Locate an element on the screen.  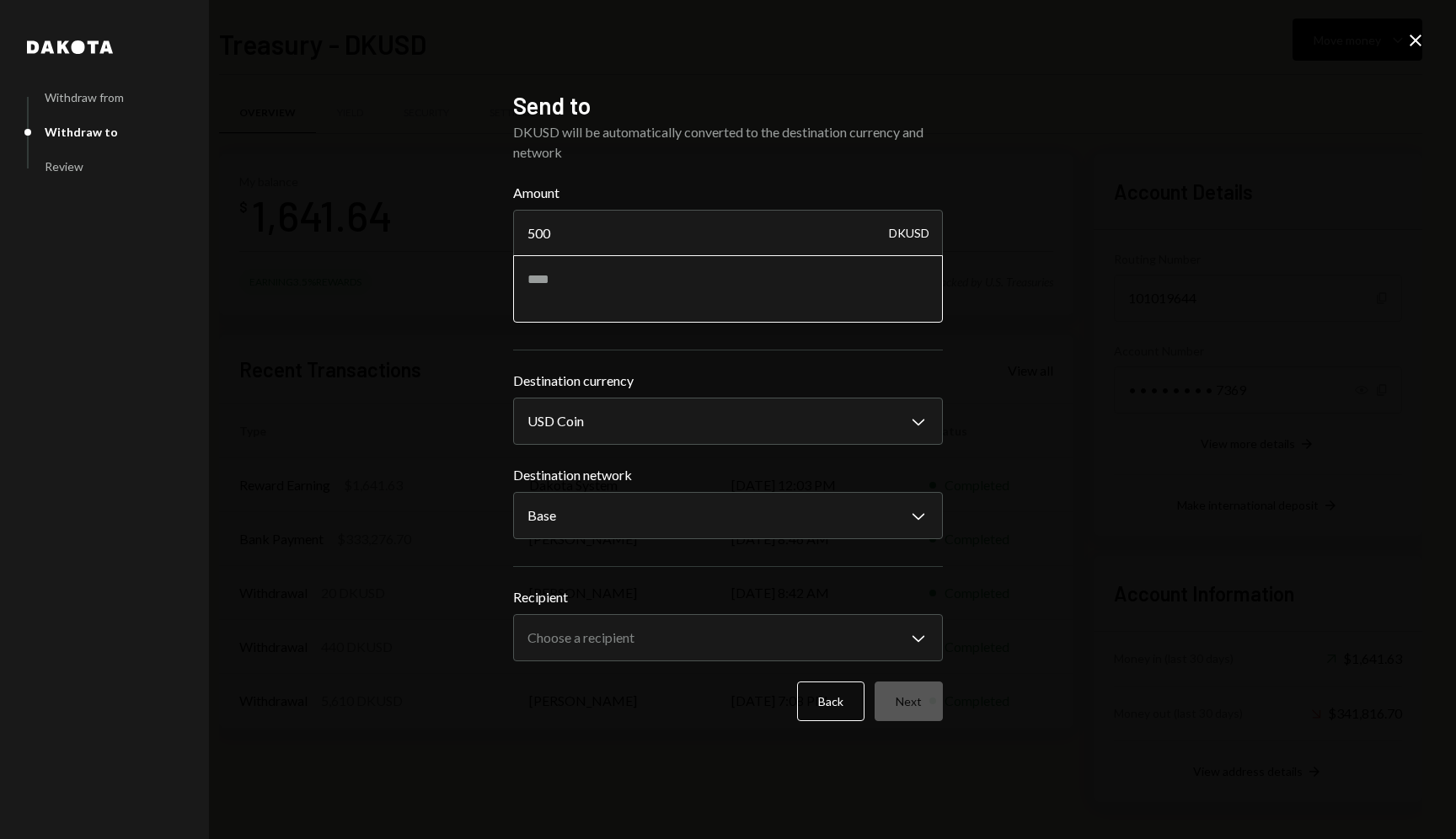
div: Withdraw to is located at coordinates (81, 132).